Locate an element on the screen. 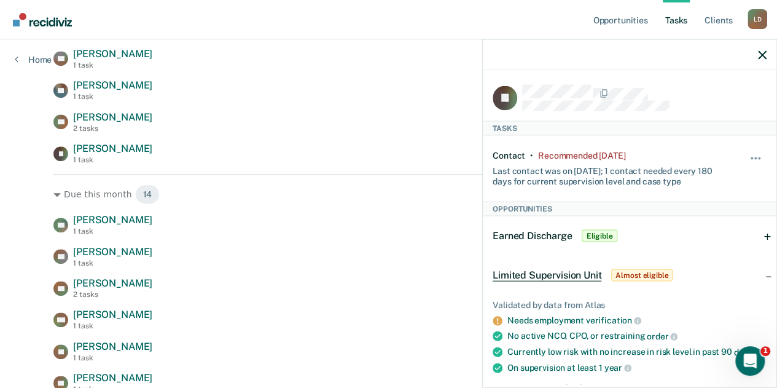 The width and height of the screenshot is (777, 388). div: Currently low risk with no increase in risk level in past 90 is located at coordinates (637, 352).